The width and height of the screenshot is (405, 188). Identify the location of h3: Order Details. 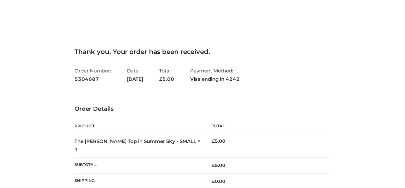
(202, 109).